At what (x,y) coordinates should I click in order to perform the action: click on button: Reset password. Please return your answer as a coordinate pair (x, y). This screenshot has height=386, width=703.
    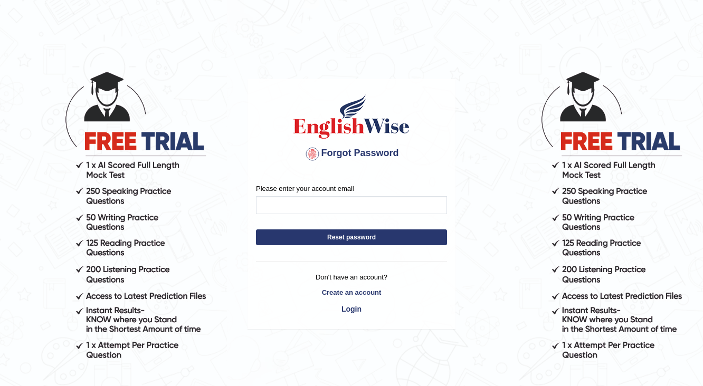
    Looking at the image, I should click on (351, 237).